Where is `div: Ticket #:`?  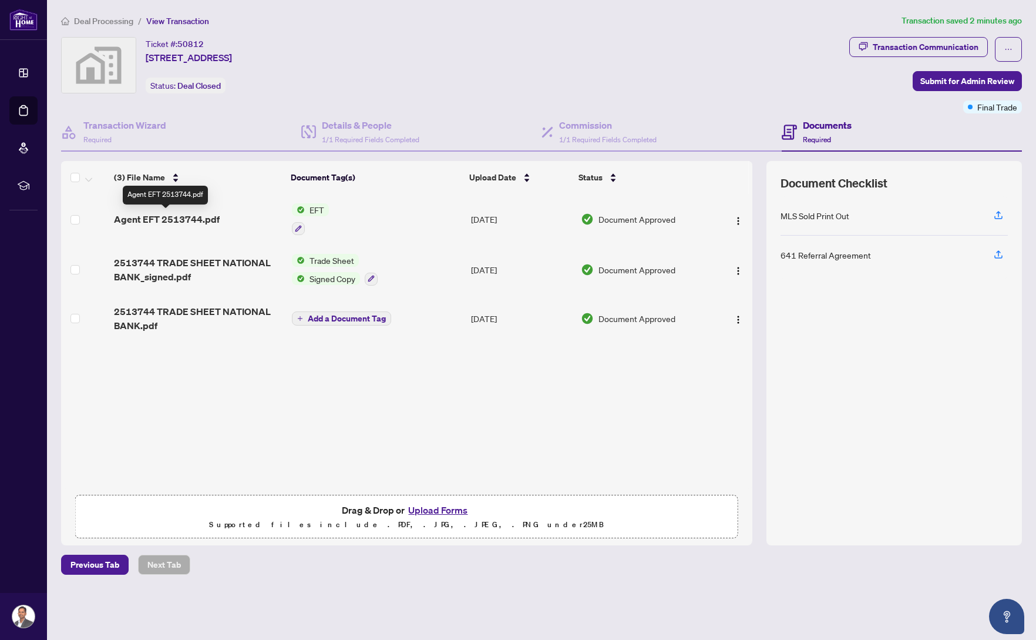
div: Ticket #: is located at coordinates (174, 43).